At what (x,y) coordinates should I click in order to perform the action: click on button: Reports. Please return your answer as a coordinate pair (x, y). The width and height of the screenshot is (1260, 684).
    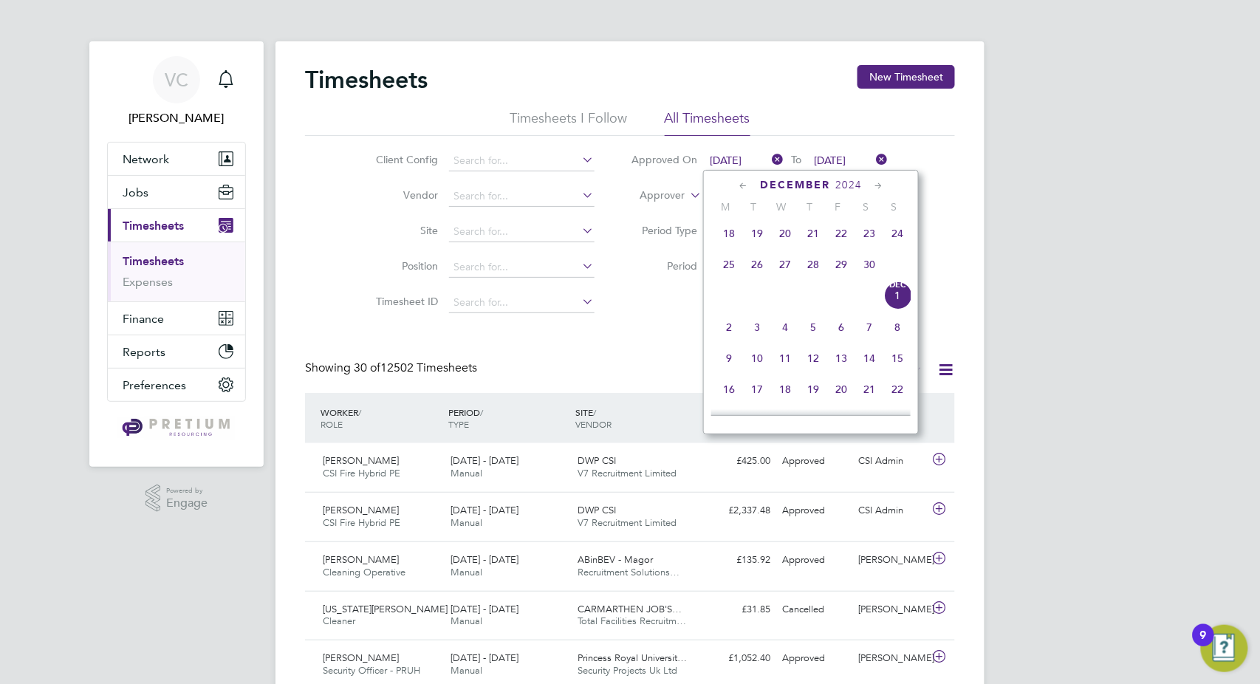
    Looking at the image, I should click on (177, 352).